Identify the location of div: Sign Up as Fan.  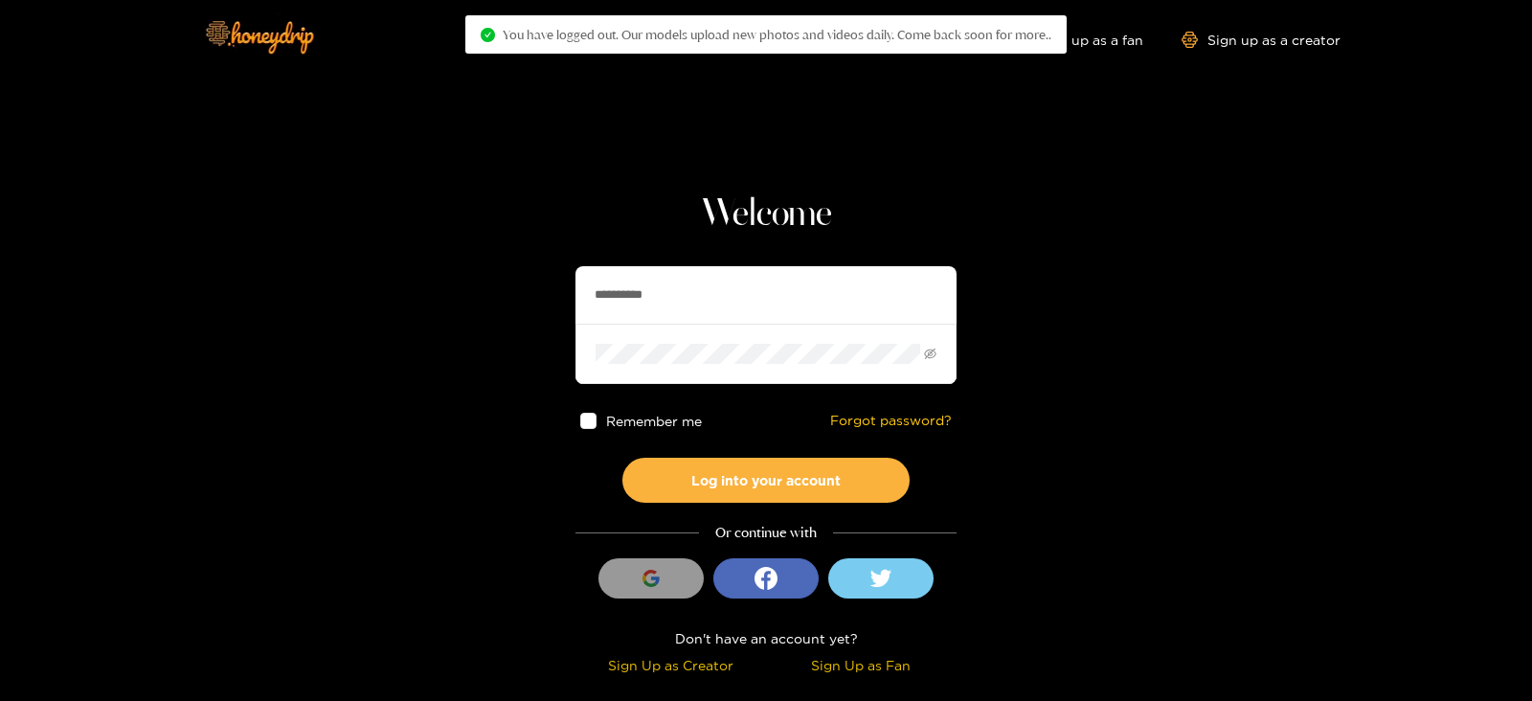
(861, 664).